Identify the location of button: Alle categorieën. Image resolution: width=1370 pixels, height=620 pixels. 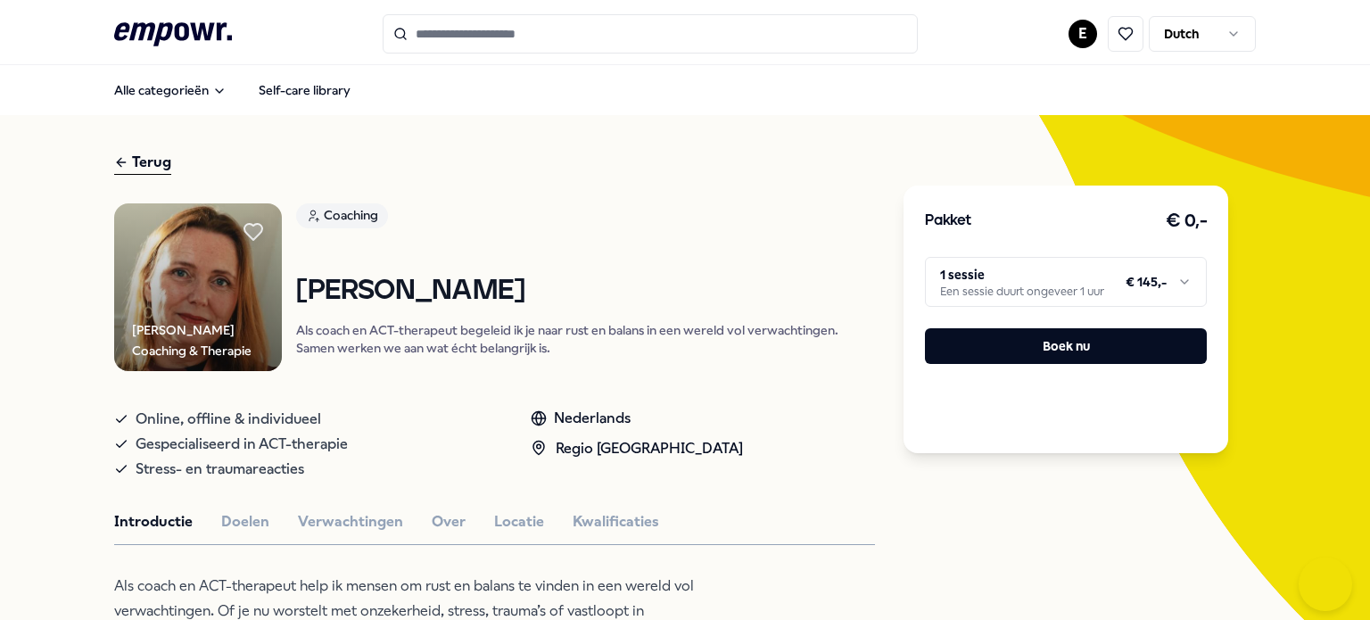
(170, 90).